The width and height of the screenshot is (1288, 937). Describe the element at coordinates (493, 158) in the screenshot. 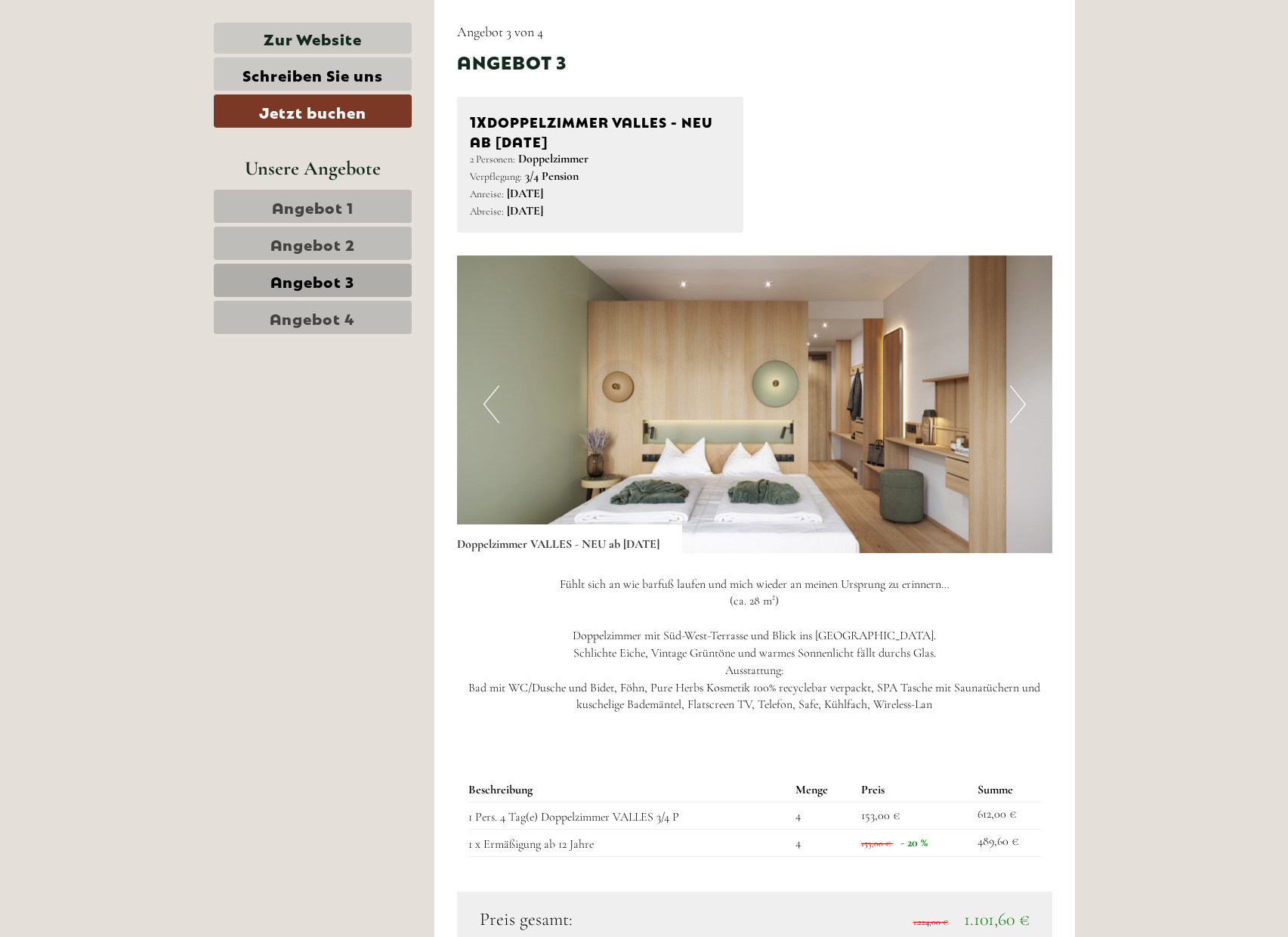

I see `small: 2 Personen:` at that location.